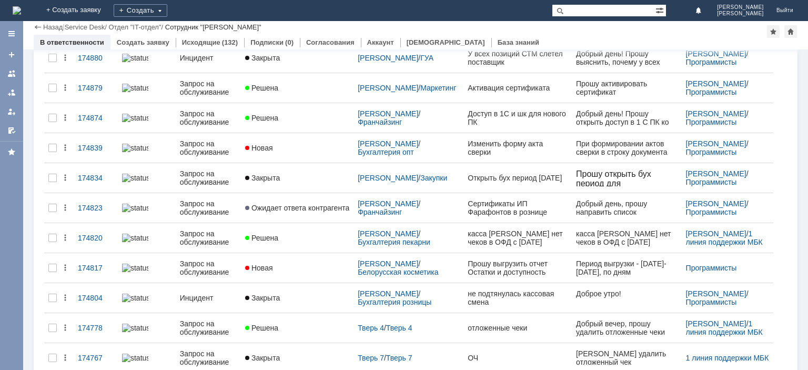 The width and height of the screenshot is (808, 370). What do you see at coordinates (297, 208) in the screenshot?
I see `a: Ожидает ответа контрагента` at bounding box center [297, 208].